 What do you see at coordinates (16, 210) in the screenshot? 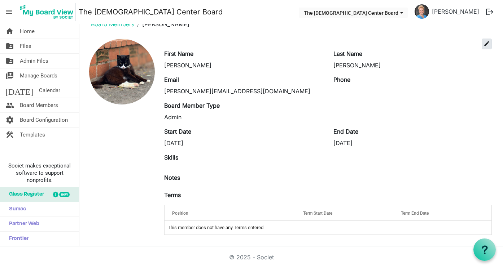
I see `span: Sumac` at bounding box center [16, 210].